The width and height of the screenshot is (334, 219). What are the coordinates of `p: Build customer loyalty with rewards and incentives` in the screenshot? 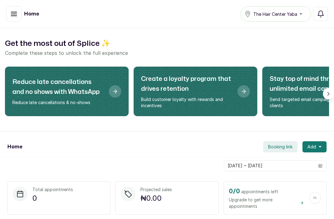 It's located at (187, 102).